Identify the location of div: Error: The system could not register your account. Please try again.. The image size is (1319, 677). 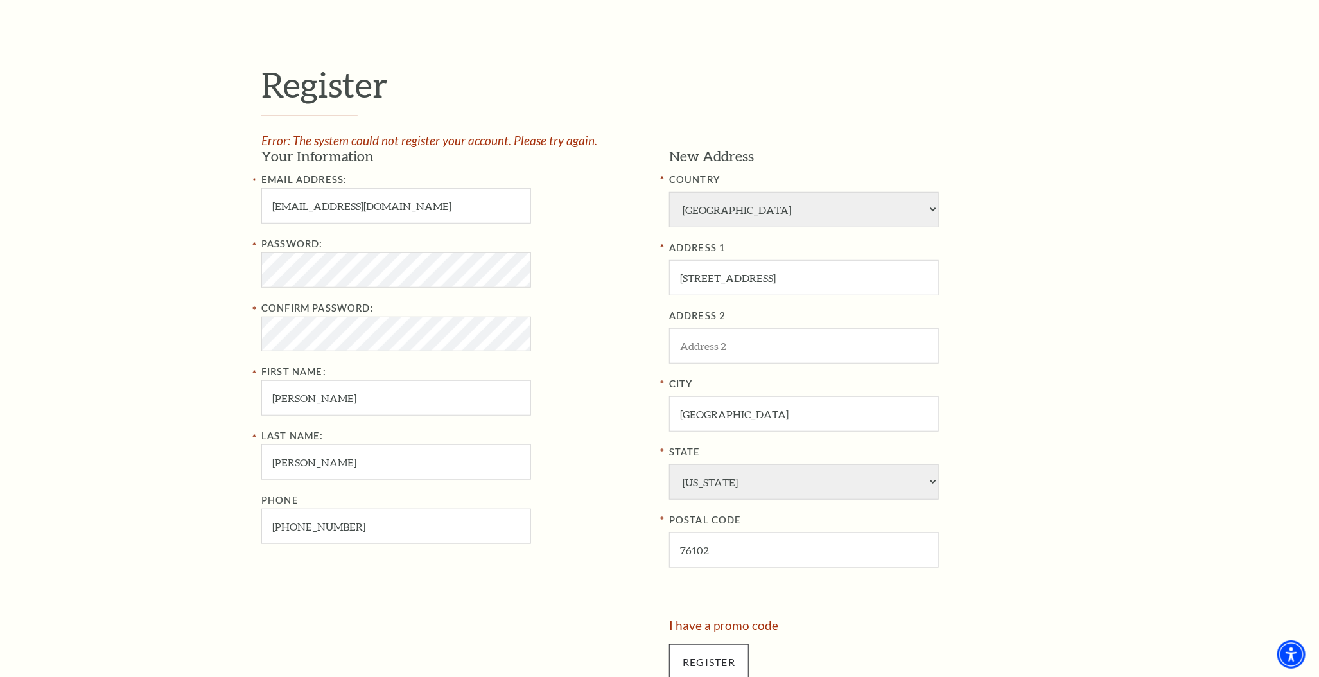
(660, 140).